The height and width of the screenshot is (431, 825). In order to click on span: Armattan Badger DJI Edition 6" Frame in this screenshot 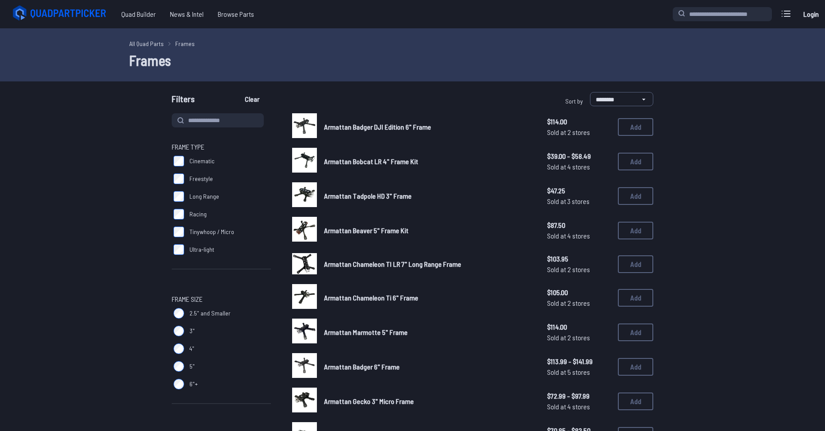, I will do `click(378, 127)`.